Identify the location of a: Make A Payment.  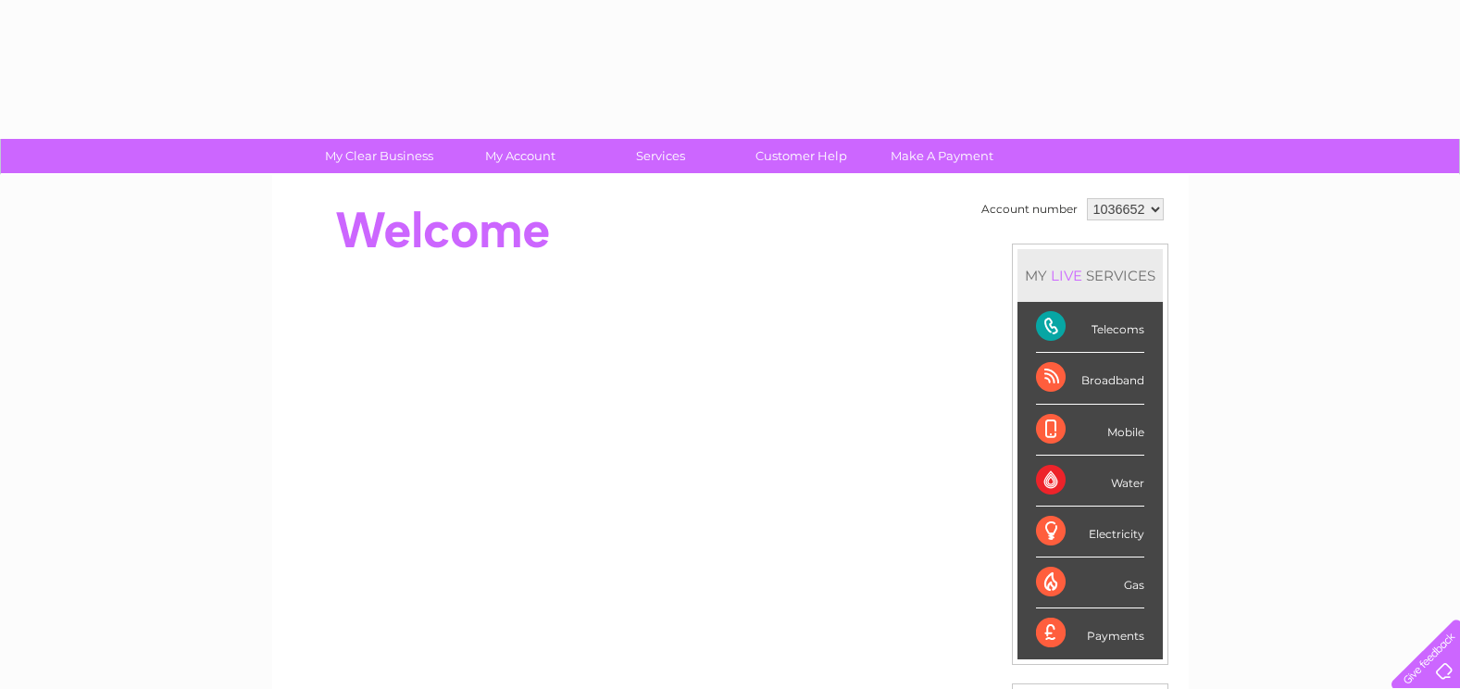
(941, 155).